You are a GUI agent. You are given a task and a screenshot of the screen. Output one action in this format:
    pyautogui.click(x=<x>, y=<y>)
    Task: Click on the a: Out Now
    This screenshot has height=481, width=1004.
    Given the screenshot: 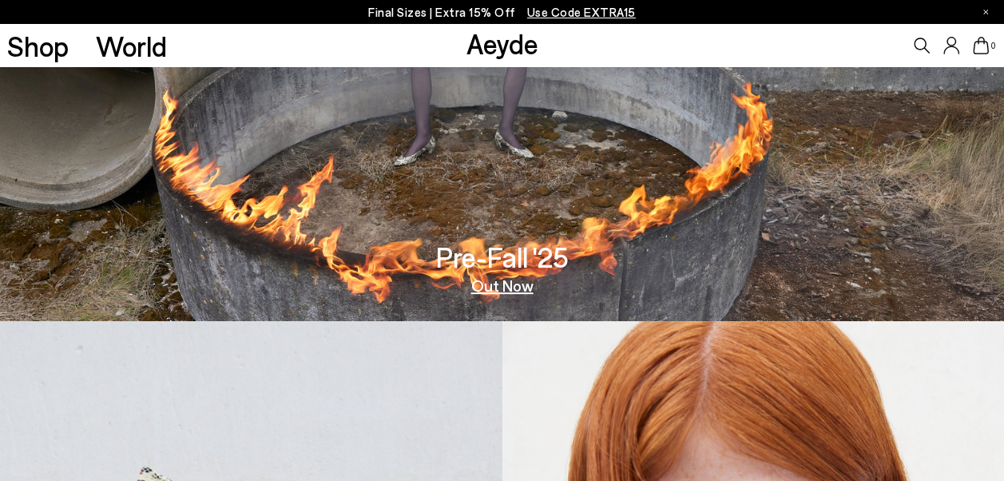 What is the action you would take?
    pyautogui.click(x=502, y=285)
    